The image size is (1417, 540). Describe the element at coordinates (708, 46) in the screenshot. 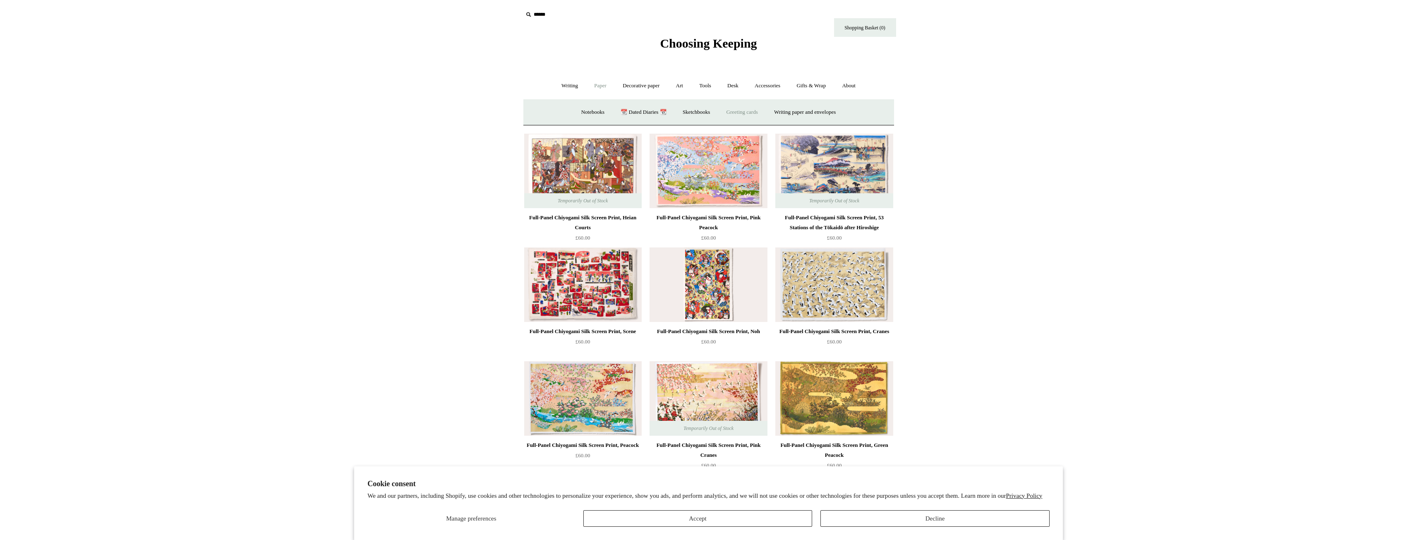

I see `a: Choosing Keeping` at that location.